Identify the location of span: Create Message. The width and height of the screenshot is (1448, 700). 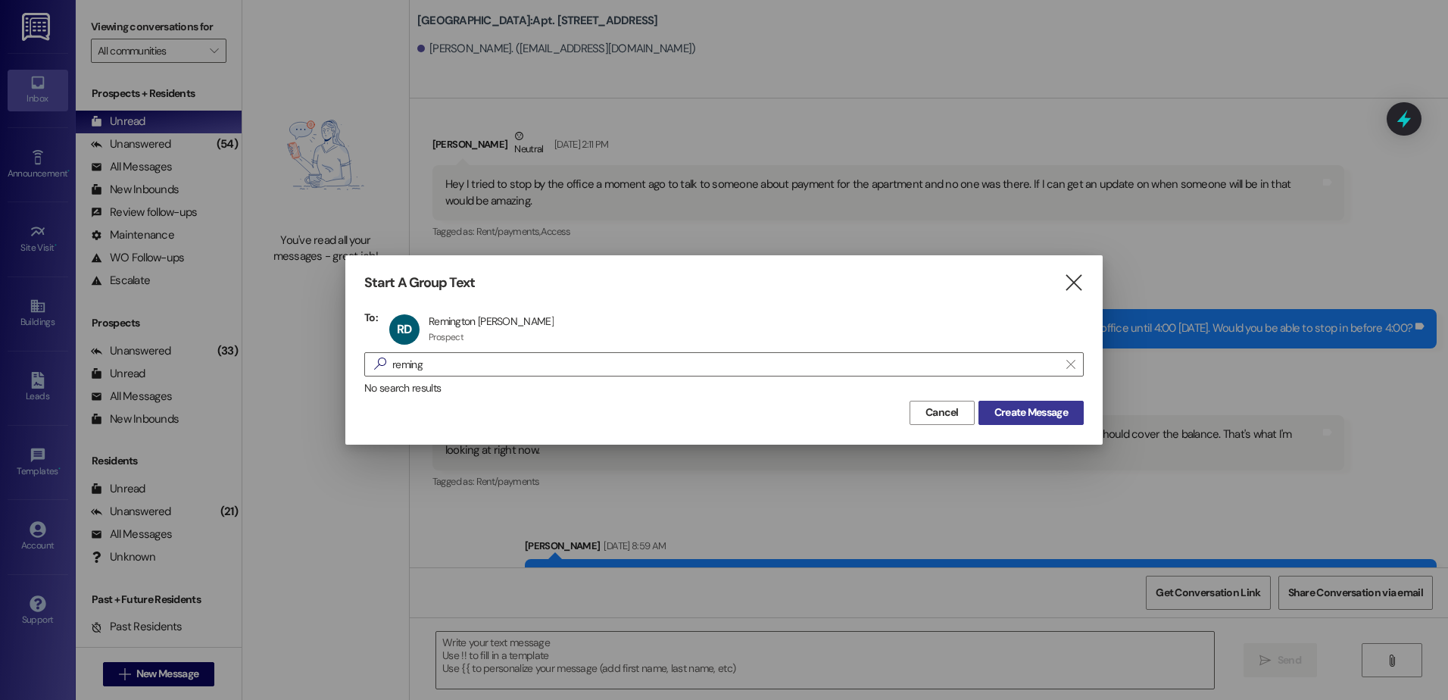
(1030, 412).